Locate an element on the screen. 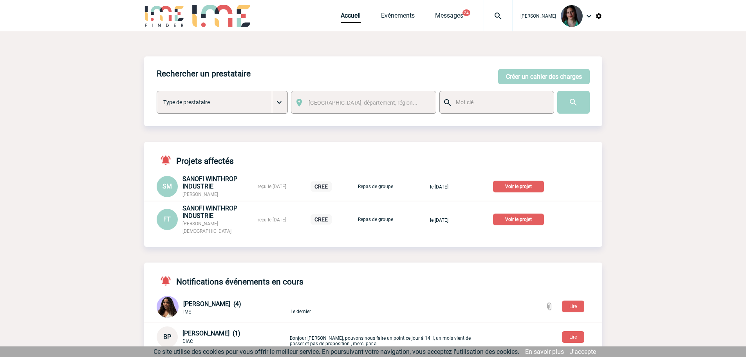 The width and height of the screenshot is (746, 357). a: Evénements is located at coordinates (398, 17).